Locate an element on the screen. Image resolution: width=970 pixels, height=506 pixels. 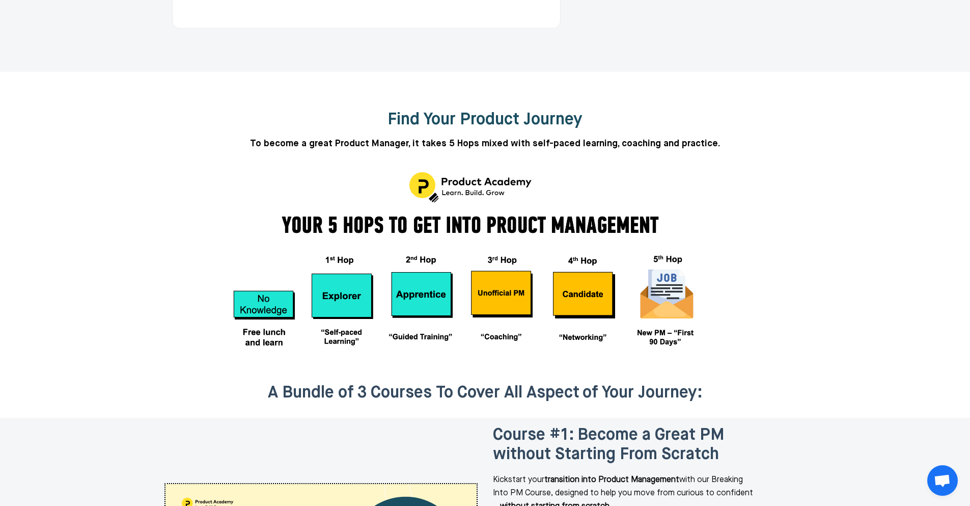
span: Course #1: Become a Great PM without Starting From Scratch is located at coordinates (609, 445).